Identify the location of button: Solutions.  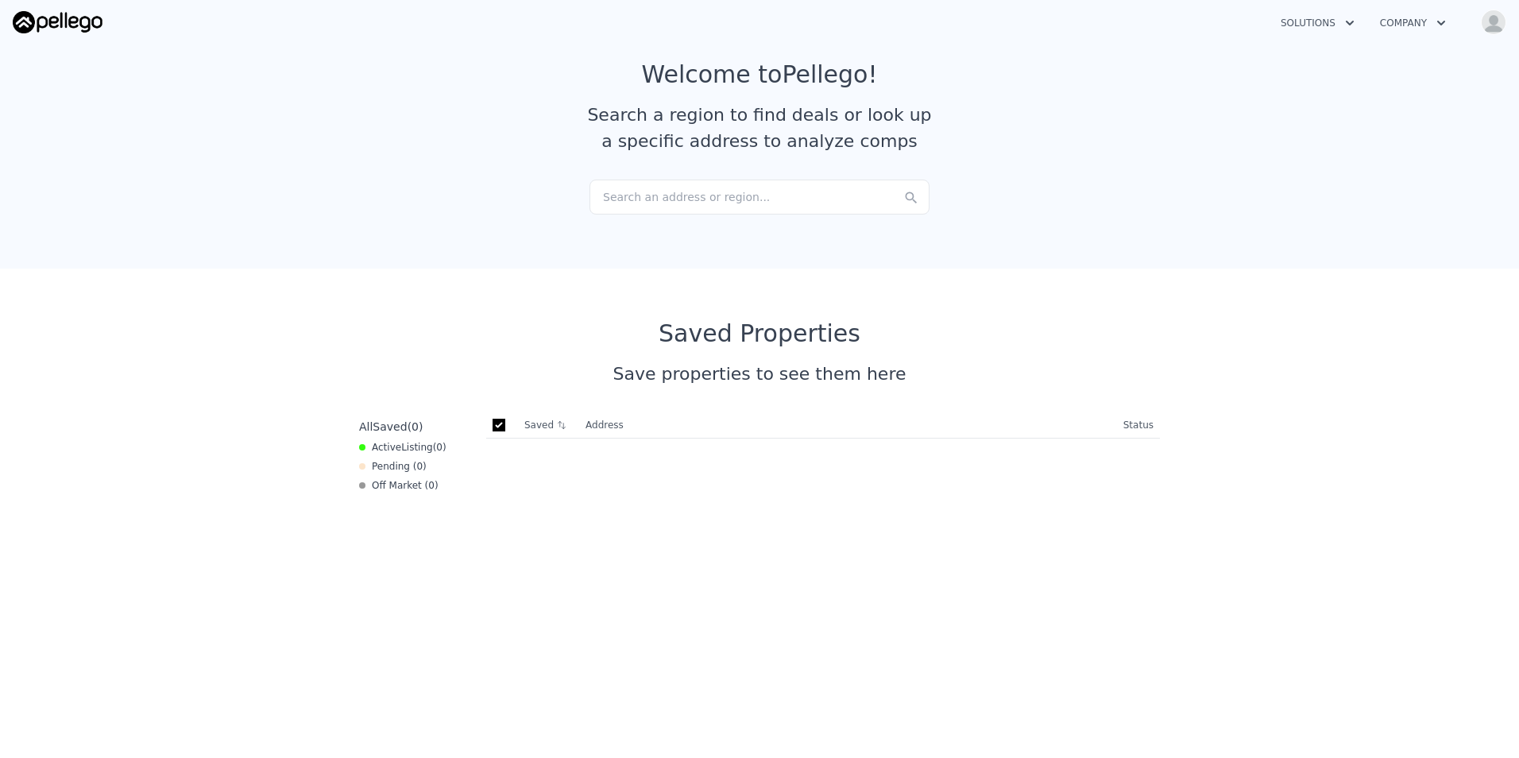
(1317, 23).